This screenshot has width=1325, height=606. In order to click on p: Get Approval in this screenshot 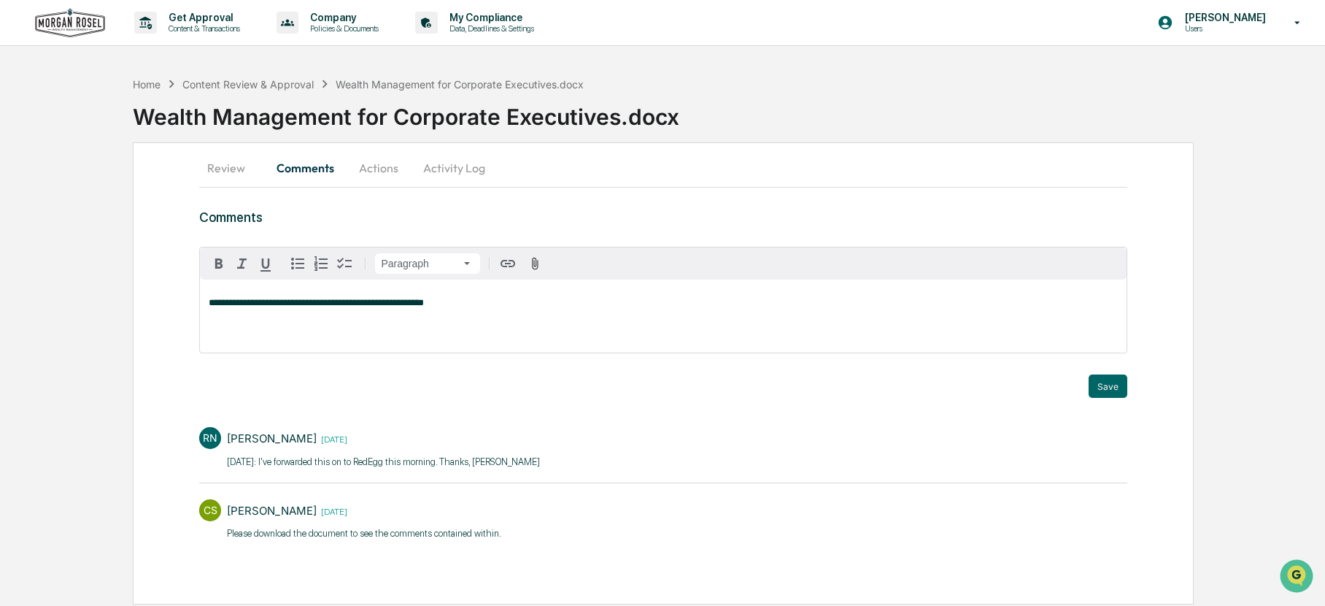, I will do `click(202, 18)`.